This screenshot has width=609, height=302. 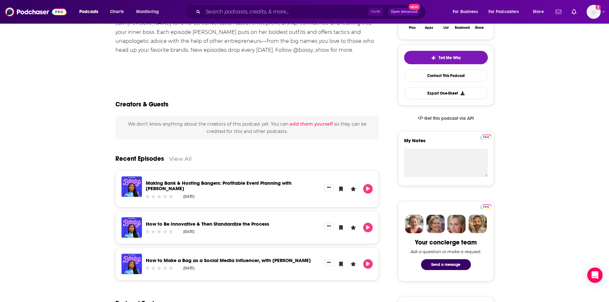 What do you see at coordinates (435, 224) in the screenshot?
I see `img: Barbara Profile` at bounding box center [435, 224].